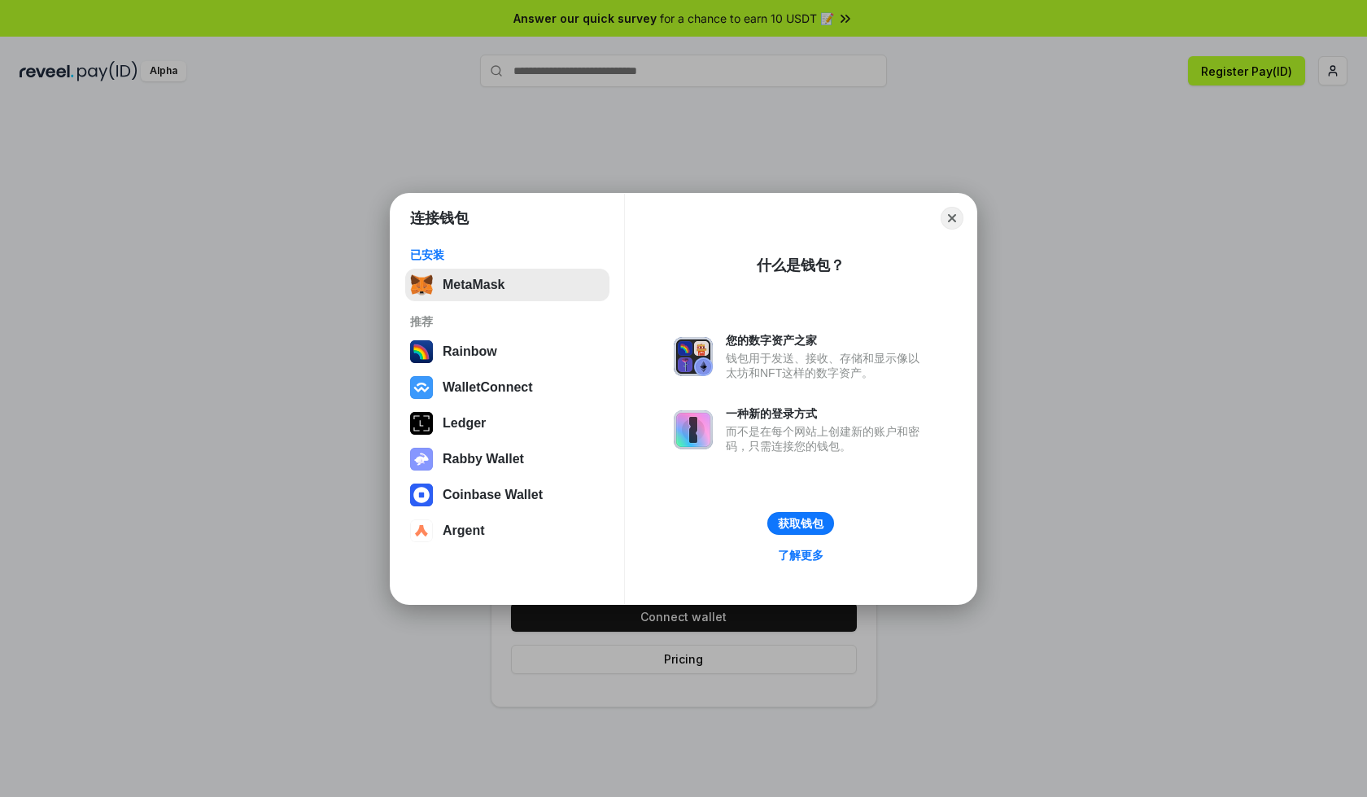  What do you see at coordinates (464, 423) in the screenshot?
I see `div: Ledger` at bounding box center [464, 423].